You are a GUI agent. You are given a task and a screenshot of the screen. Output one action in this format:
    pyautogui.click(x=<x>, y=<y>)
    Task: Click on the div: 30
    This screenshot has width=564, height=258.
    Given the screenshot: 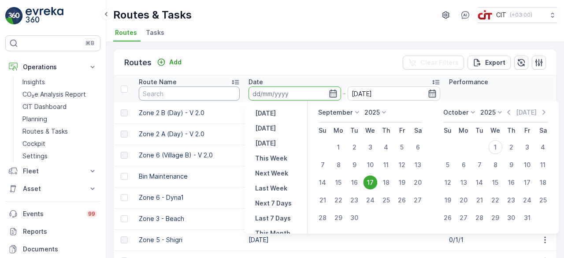 What is the action you would take?
    pyautogui.click(x=354, y=218)
    